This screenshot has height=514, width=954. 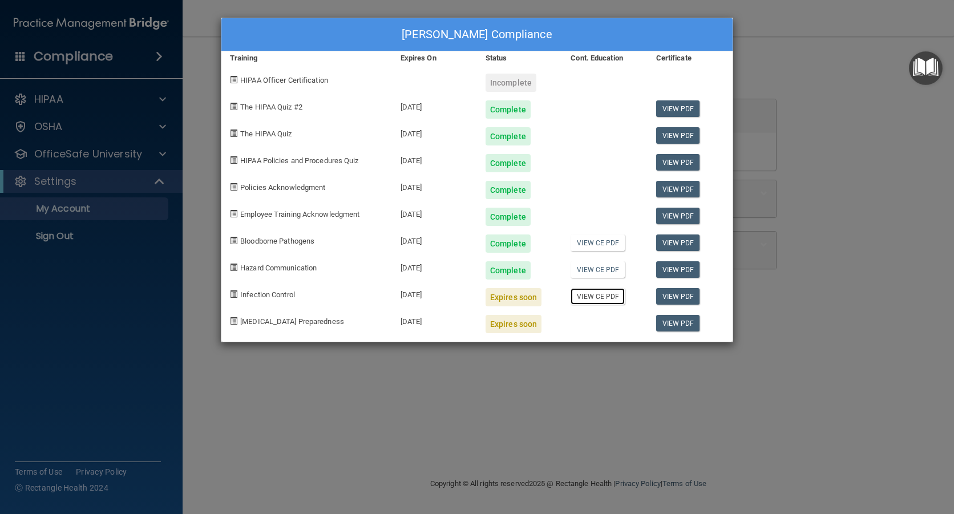 I want to click on span: Bloodborne Pathogens, so click(x=277, y=241).